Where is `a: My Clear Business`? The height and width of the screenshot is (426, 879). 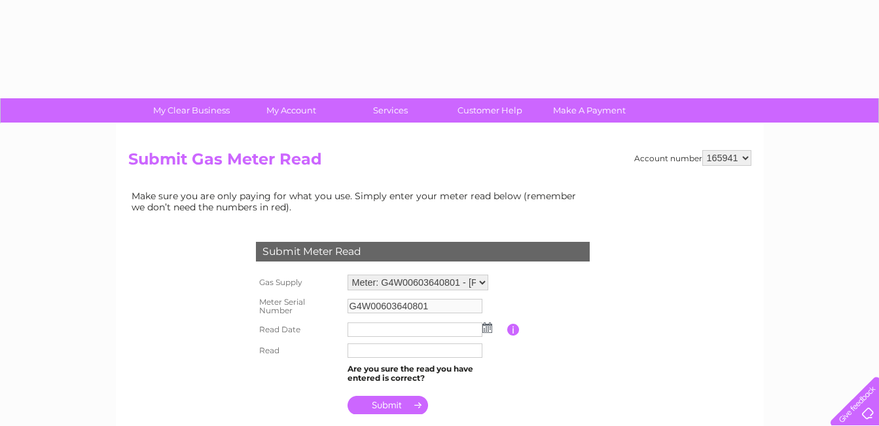
a: My Clear Business is located at coordinates (191, 110).